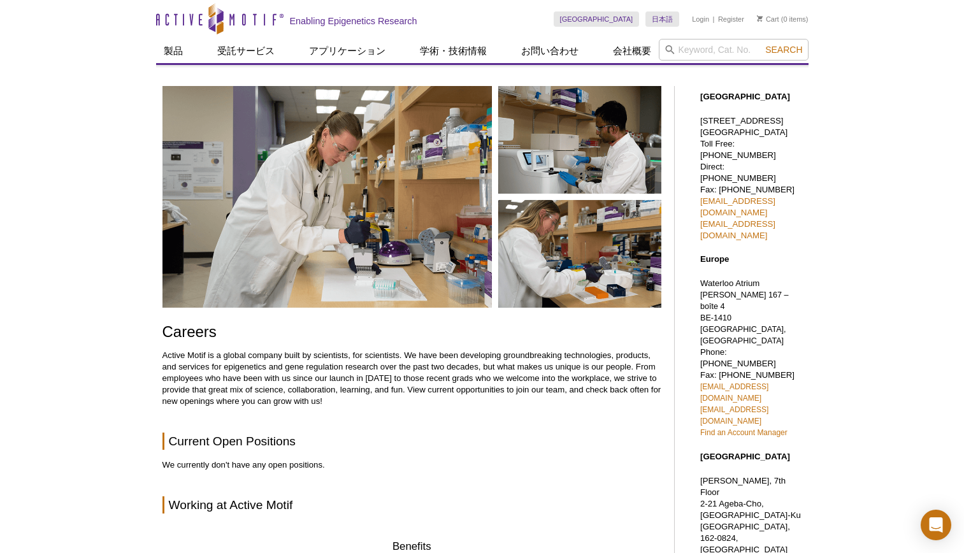  What do you see at coordinates (411, 465) in the screenshot?
I see `p: We currently don't have any open positions.` at bounding box center [411, 465].